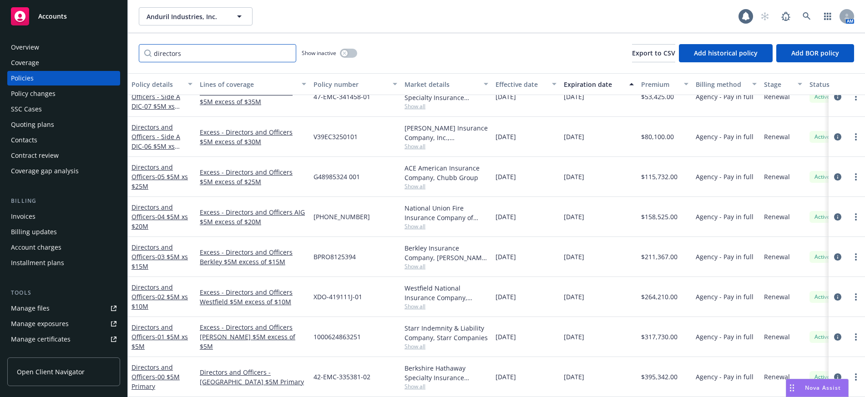 This screenshot has height=397, width=865. Describe the element at coordinates (64, 156) in the screenshot. I see `a: Contract review` at that location.